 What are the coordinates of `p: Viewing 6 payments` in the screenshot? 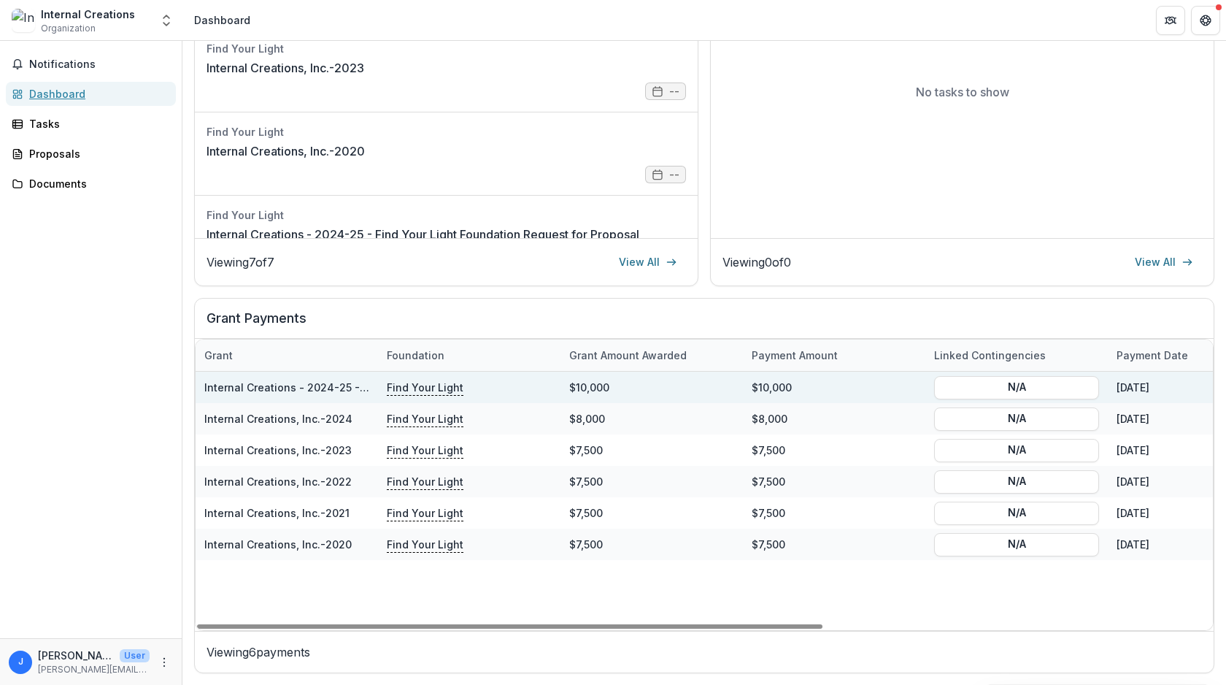 It's located at (704, 652).